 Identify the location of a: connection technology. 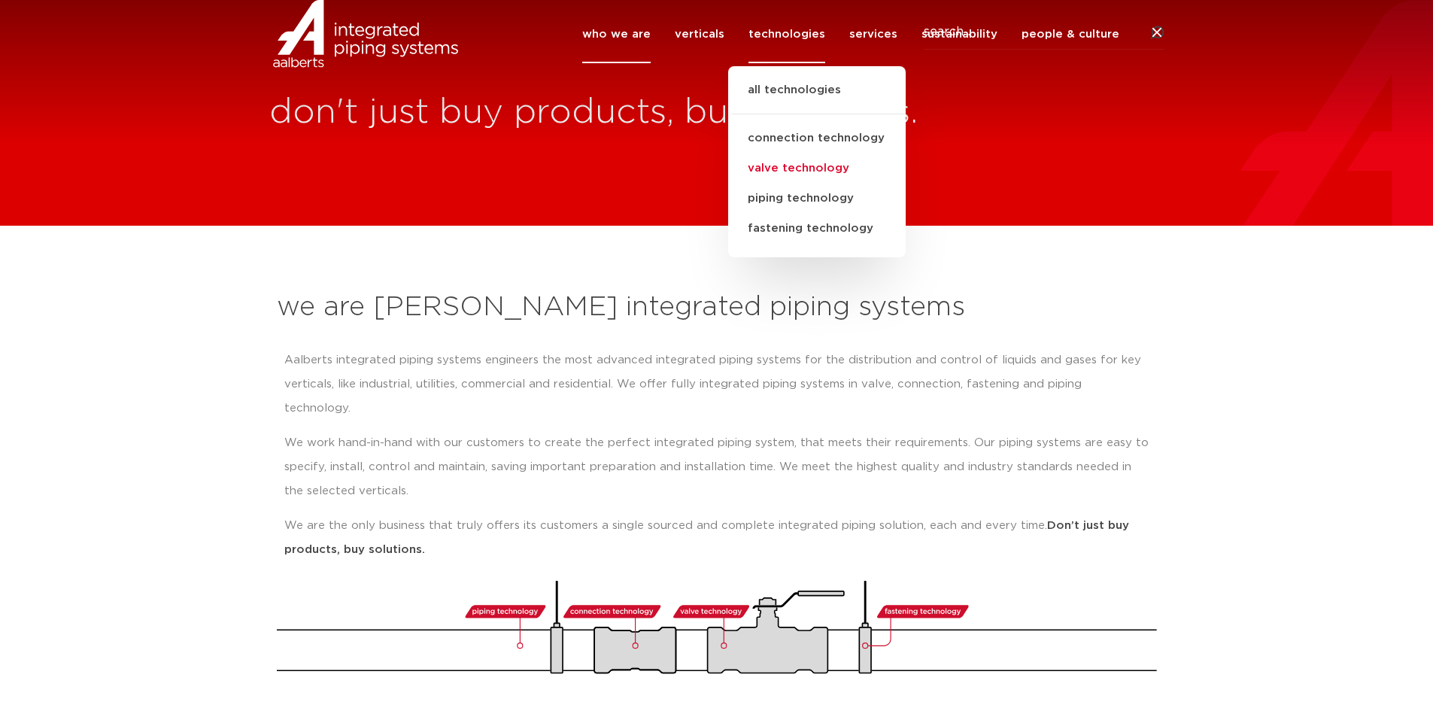
(817, 138).